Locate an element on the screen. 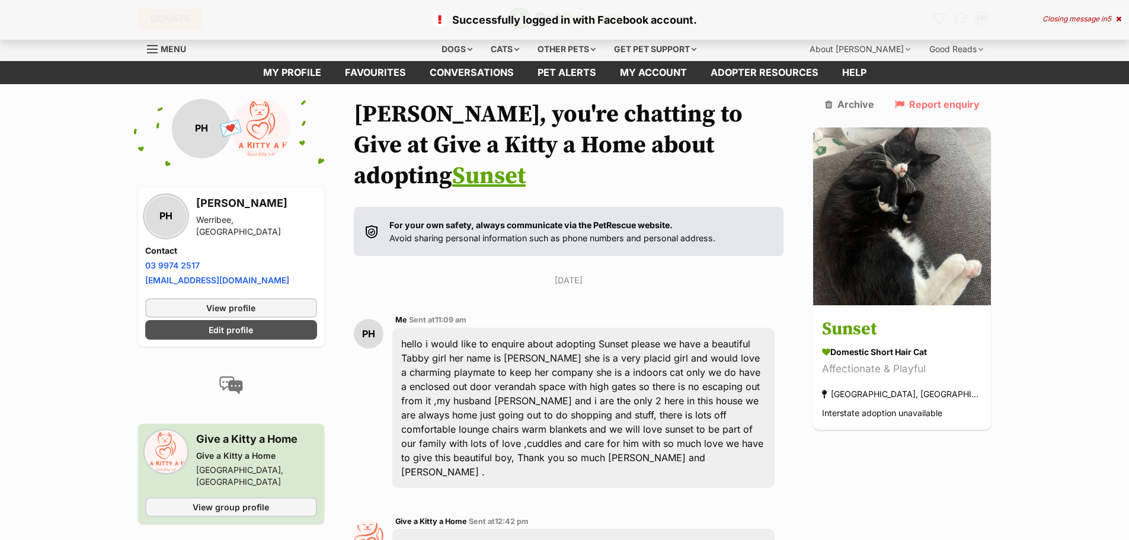 The height and width of the screenshot is (540, 1129). div: Good Reads is located at coordinates (956, 49).